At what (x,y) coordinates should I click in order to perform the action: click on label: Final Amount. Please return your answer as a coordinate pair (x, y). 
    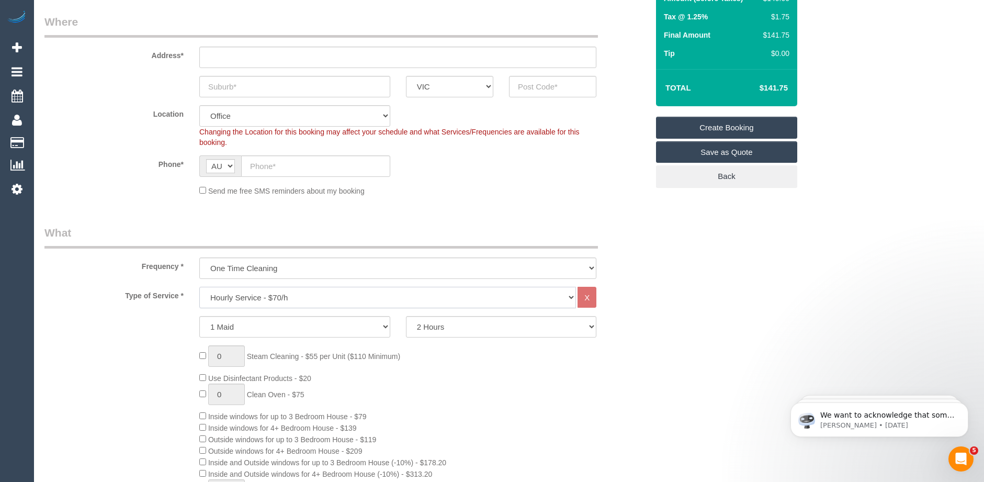
    Looking at the image, I should click on (687, 35).